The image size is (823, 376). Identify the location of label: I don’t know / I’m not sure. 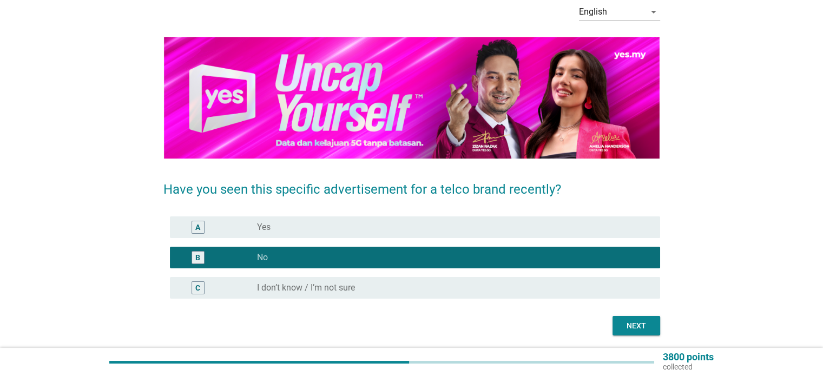
(306, 288).